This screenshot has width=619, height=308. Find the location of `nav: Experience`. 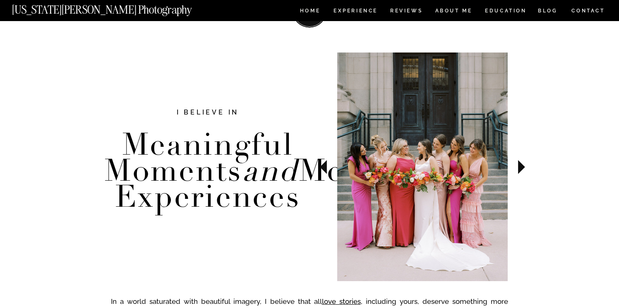

nav: Experience is located at coordinates (355, 12).